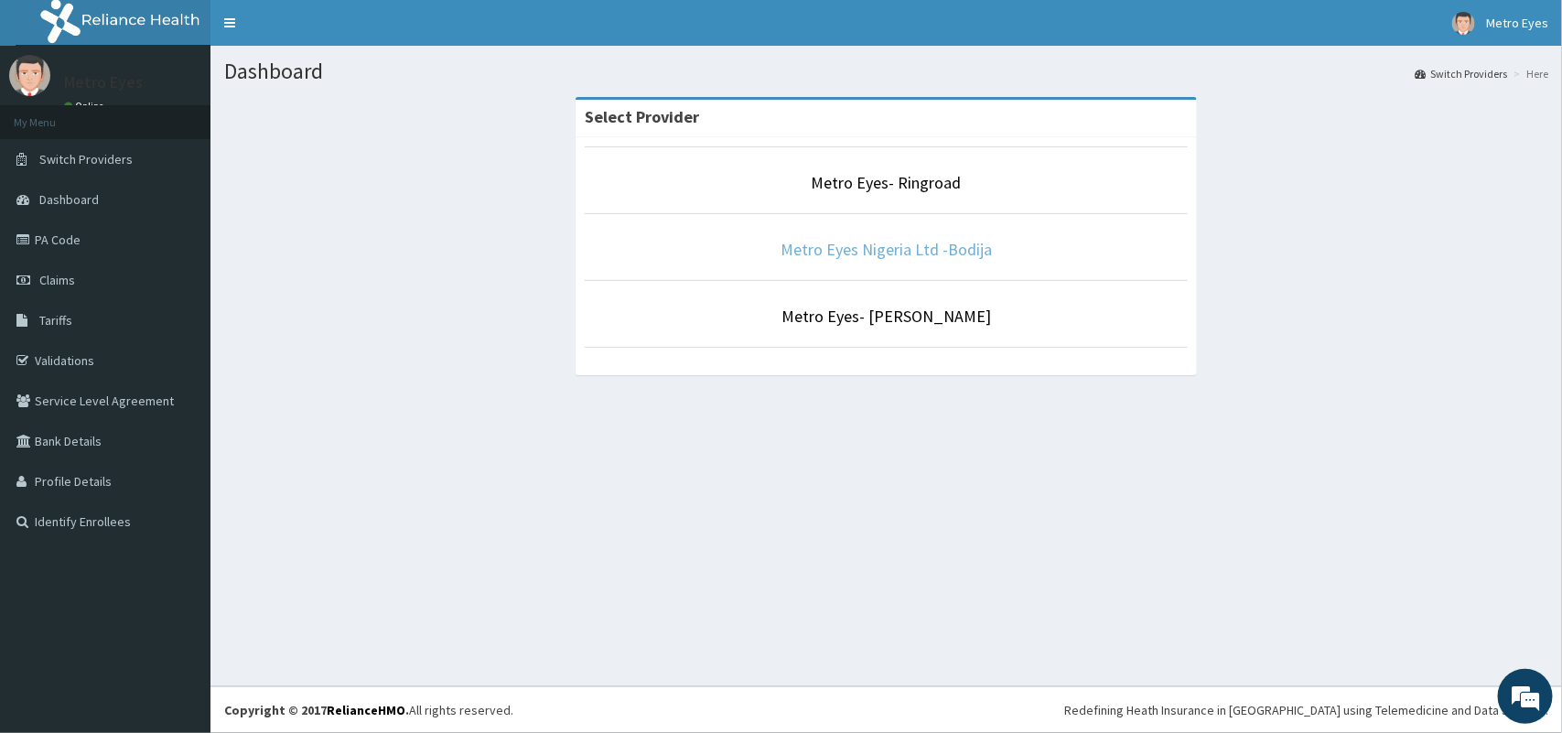 This screenshot has height=733, width=1562. What do you see at coordinates (641, 116) in the screenshot?
I see `strong: Select Provider` at bounding box center [641, 116].